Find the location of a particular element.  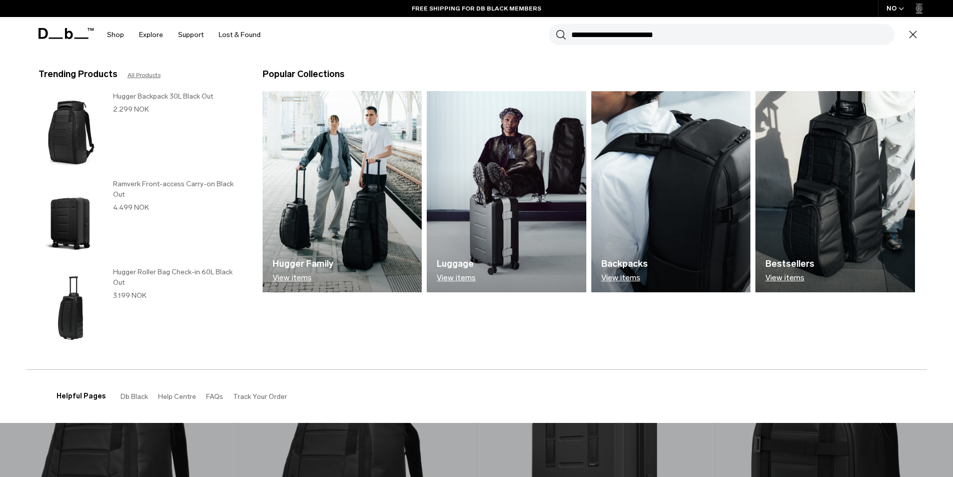

a: Db Black is located at coordinates (134, 396).